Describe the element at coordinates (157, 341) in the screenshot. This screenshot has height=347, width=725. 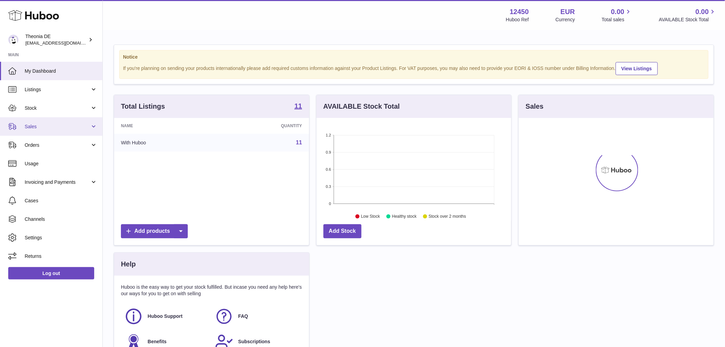
I see `span: Benefits` at that location.